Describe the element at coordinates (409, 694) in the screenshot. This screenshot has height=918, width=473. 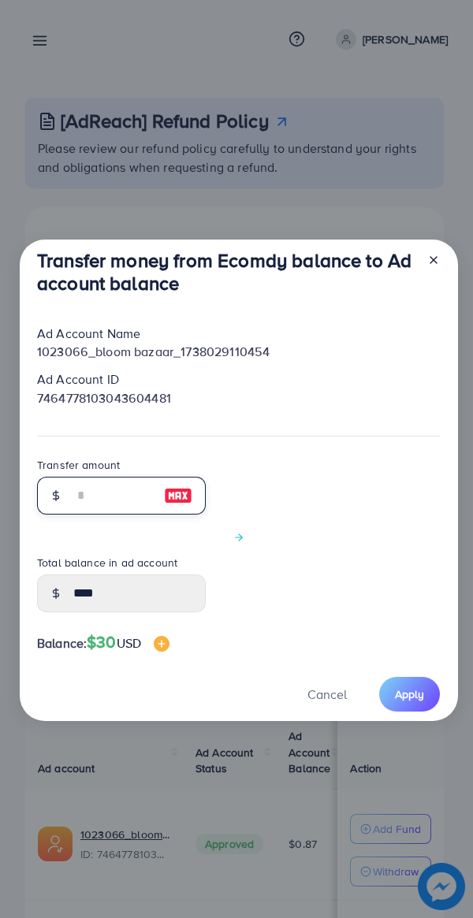
I see `button: Apply` at that location.